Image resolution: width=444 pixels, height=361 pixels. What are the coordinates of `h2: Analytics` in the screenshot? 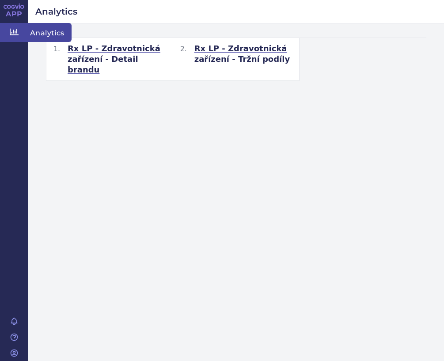 It's located at (236, 11).